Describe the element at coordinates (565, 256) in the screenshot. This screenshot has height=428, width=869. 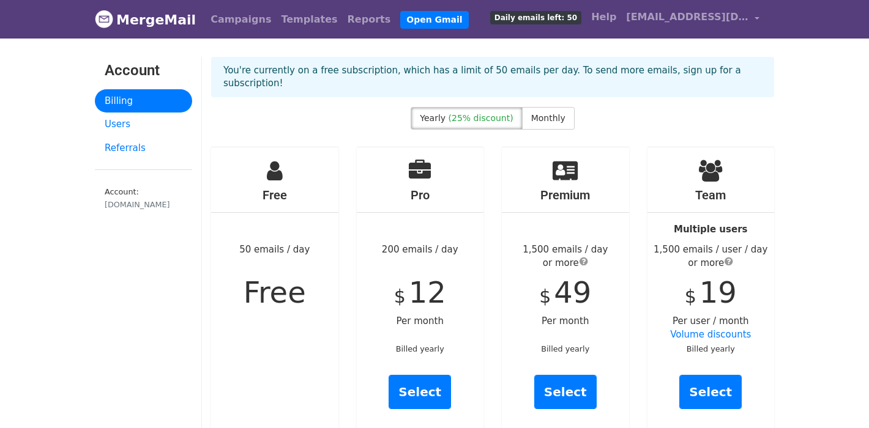
I see `div: 1,500 emails / day or more` at that location.